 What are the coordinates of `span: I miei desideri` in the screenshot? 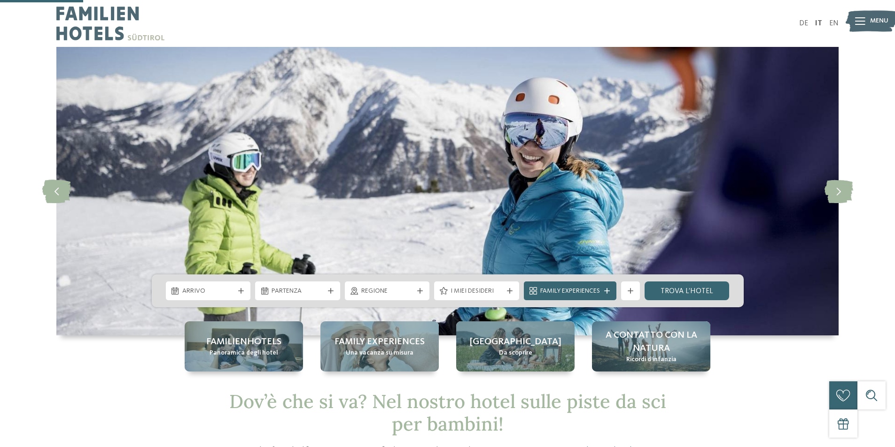 It's located at (476, 292).